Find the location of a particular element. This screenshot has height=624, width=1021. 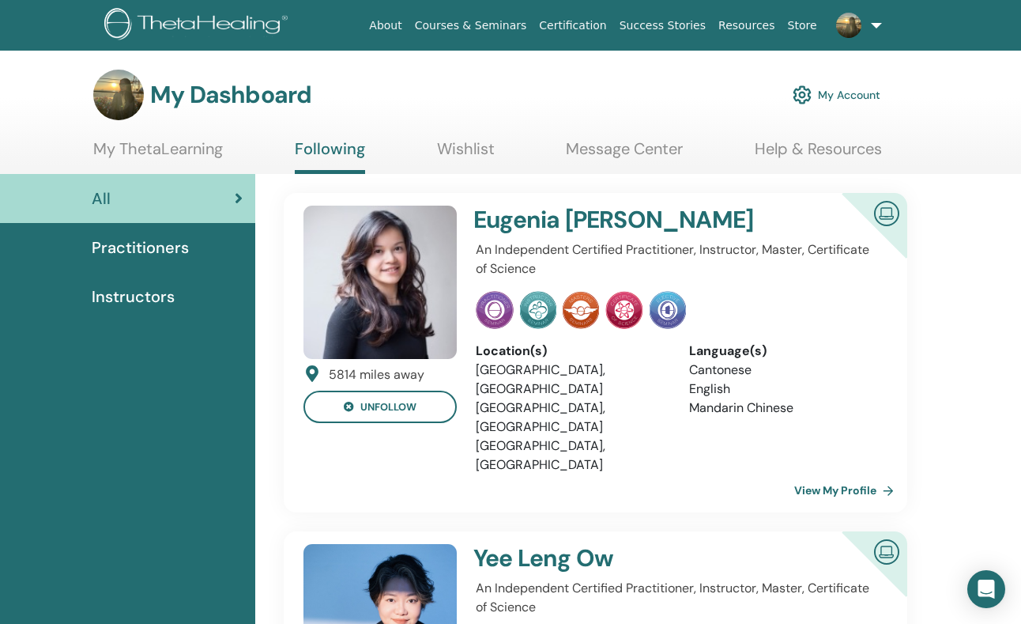

span: Instructors is located at coordinates (133, 296).